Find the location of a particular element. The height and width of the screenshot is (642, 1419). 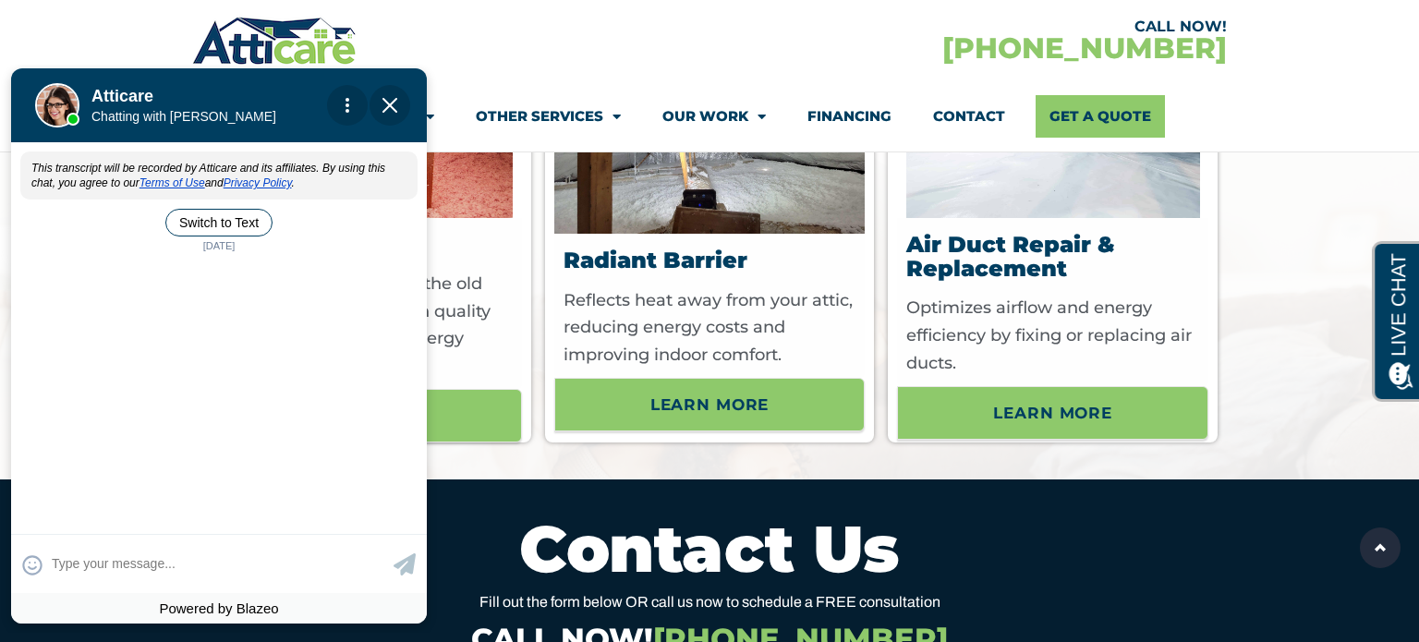

span: Close Chat is located at coordinates (390, 41).